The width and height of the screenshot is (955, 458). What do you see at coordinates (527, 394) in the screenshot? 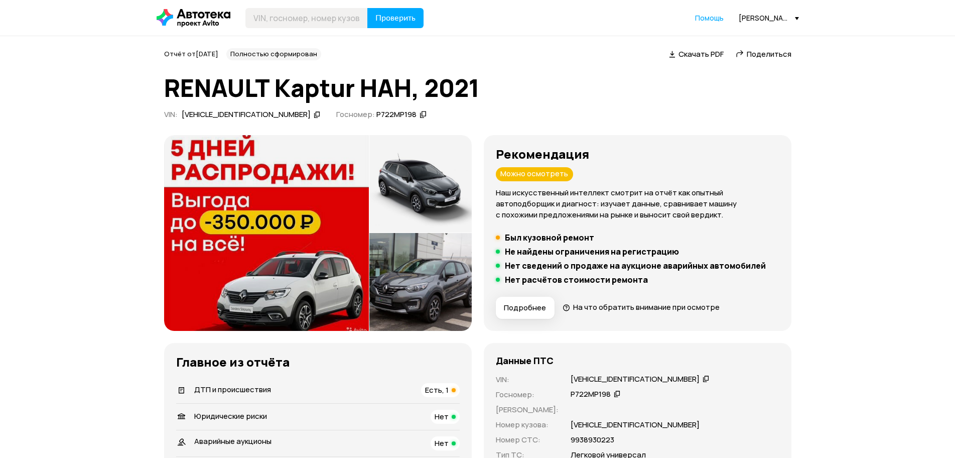
I see `p: Госномер :` at bounding box center [527, 394].